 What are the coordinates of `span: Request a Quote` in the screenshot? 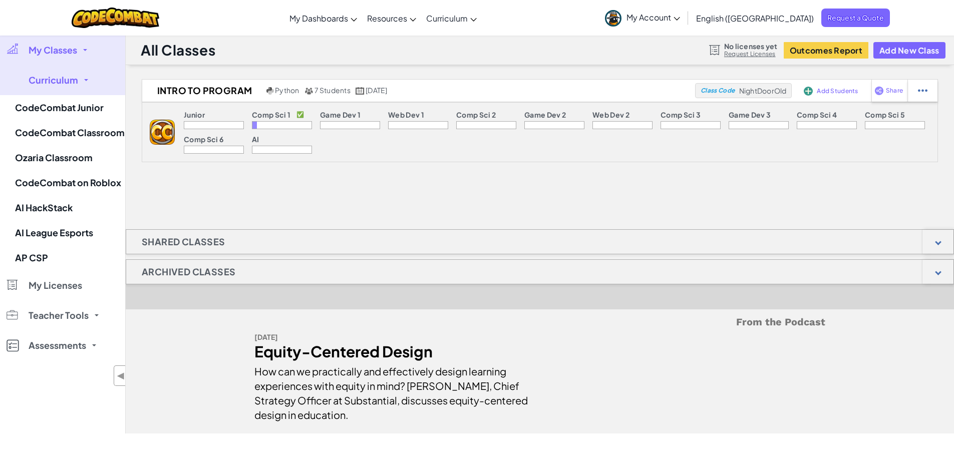 It's located at (856, 18).